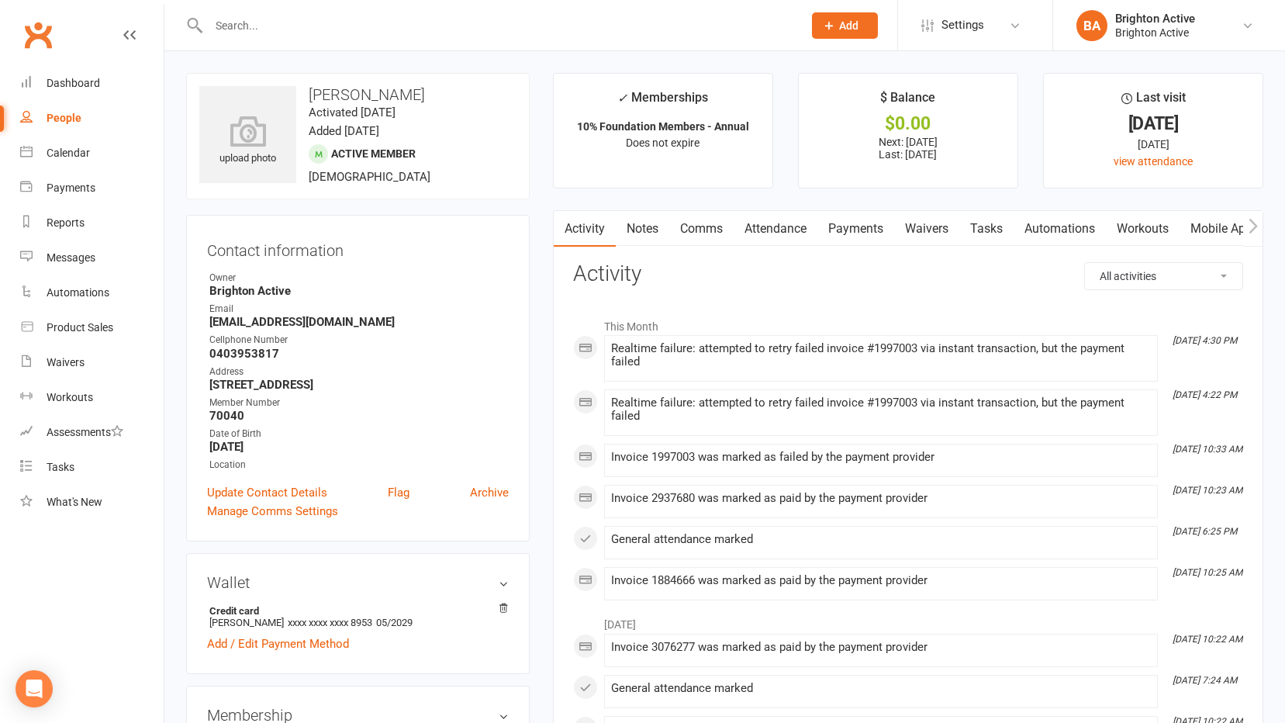  I want to click on strong: 0403953817, so click(359, 354).